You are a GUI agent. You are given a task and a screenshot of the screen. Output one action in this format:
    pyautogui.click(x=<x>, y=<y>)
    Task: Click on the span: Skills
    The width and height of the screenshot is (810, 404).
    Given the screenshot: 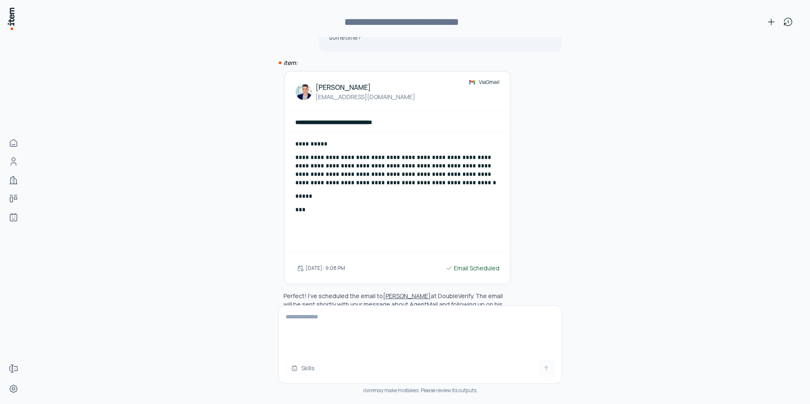 What is the action you would take?
    pyautogui.click(x=308, y=368)
    